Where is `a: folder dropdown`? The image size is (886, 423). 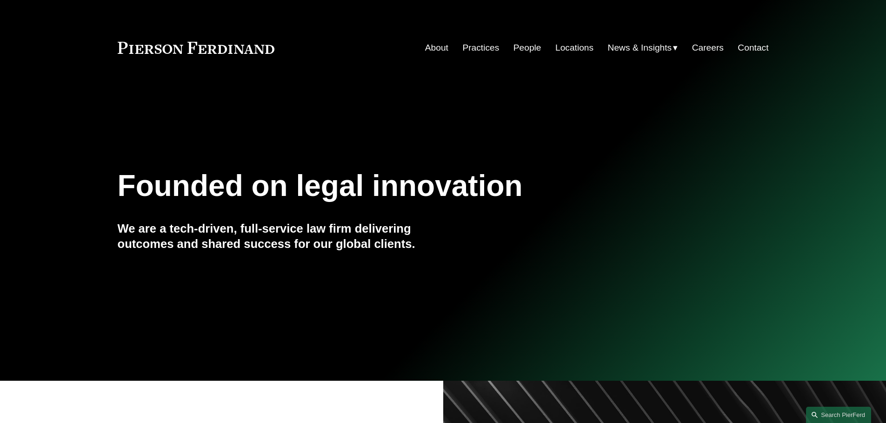 a: folder dropdown is located at coordinates (642, 48).